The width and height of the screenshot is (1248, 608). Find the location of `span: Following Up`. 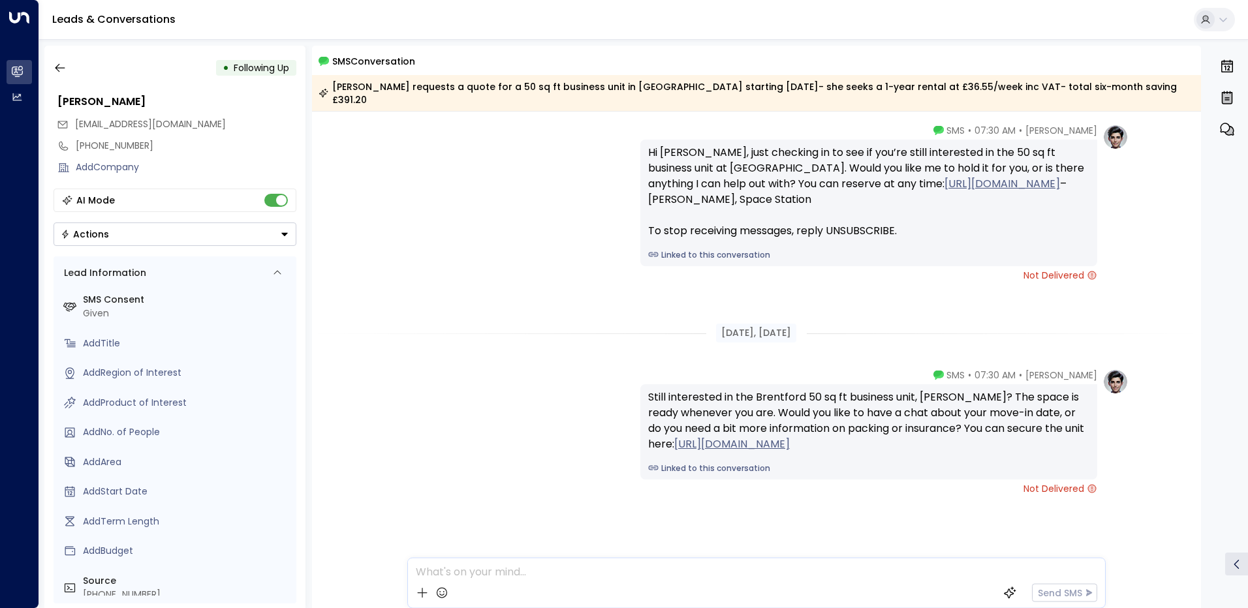

span: Following Up is located at coordinates (261, 68).